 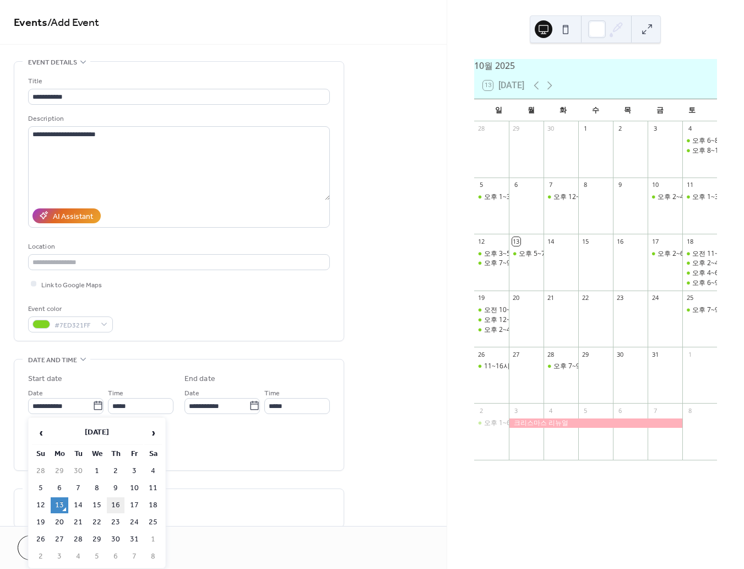 What do you see at coordinates (481, 128) in the screenshot?
I see `div: 28` at bounding box center [481, 128].